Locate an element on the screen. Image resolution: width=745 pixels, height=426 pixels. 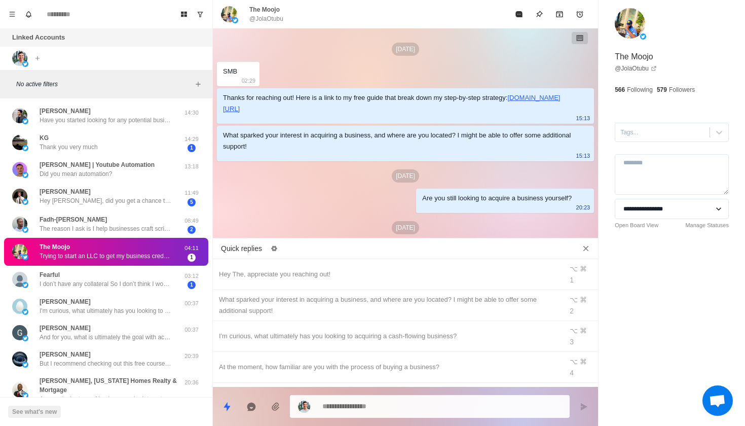
button: Edit quick replies is located at coordinates (274, 248).